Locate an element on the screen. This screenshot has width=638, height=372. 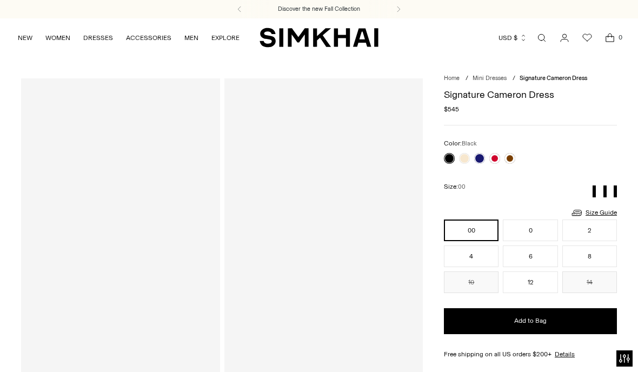
label: Color: is located at coordinates (460, 143).